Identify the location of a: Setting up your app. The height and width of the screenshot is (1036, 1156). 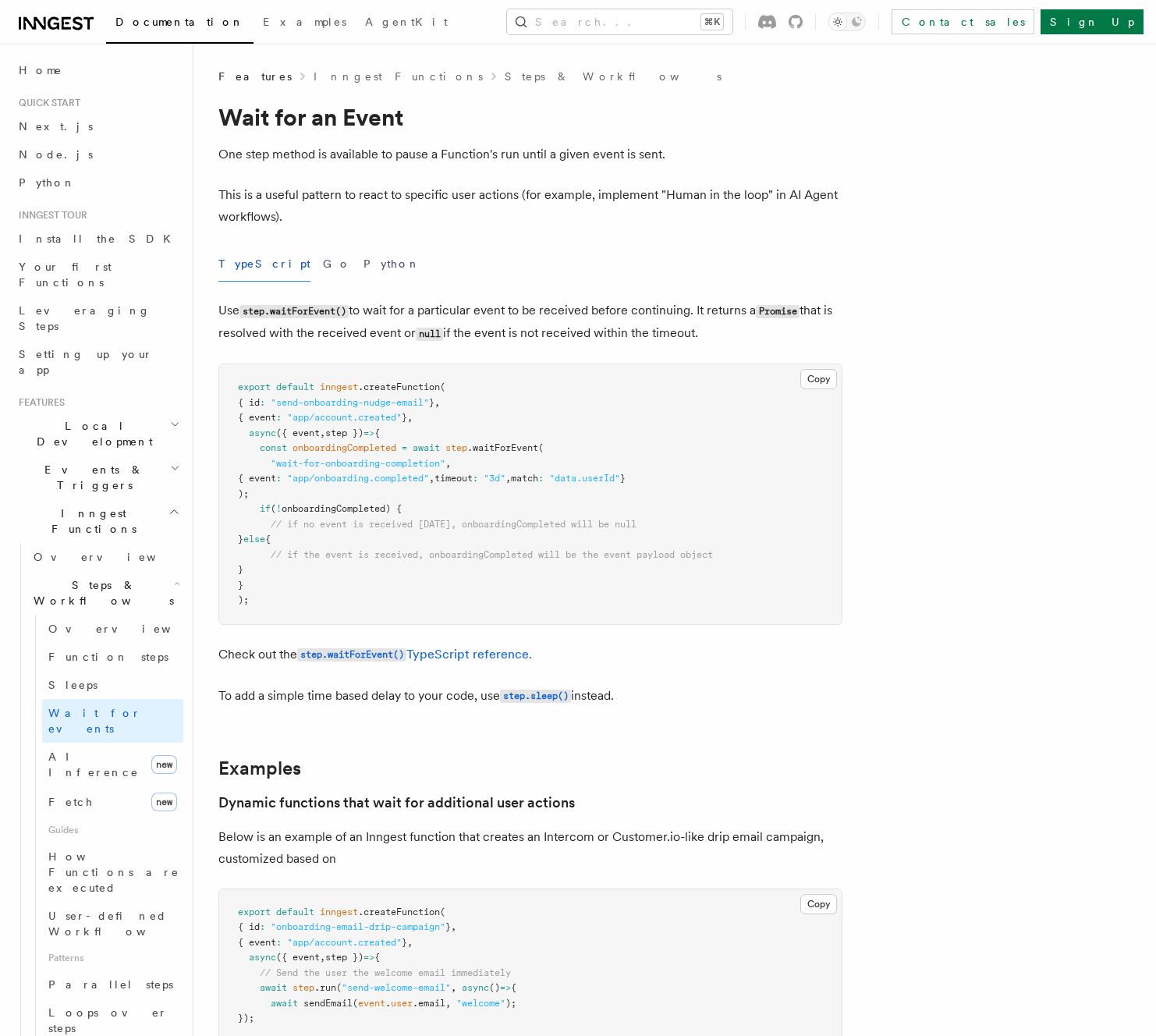
(97, 362).